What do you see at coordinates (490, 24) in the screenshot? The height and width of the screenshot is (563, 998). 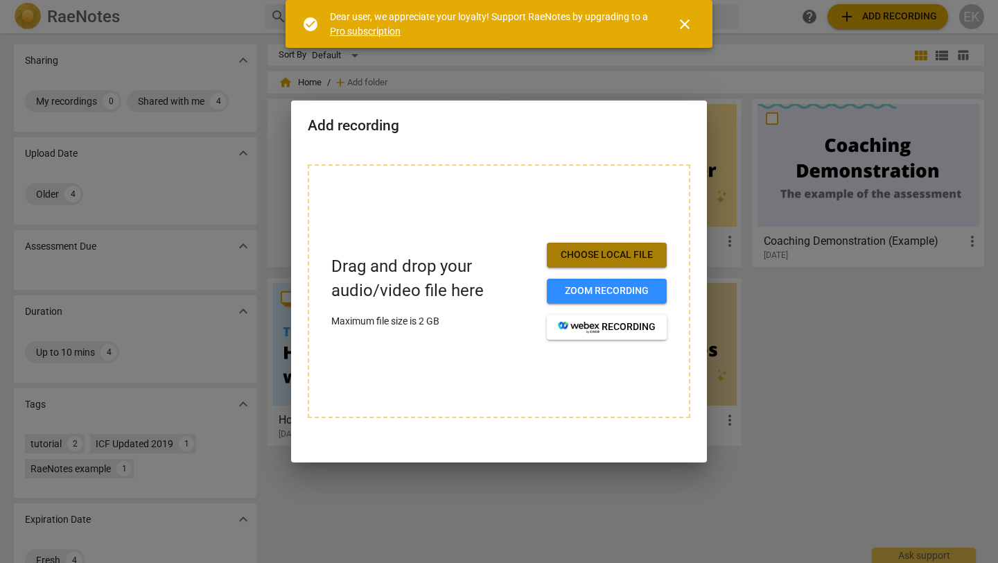 I see `div: Dear user, we appreciate your loyalty! Support RaeNotes by upgrading to a` at bounding box center [490, 24].